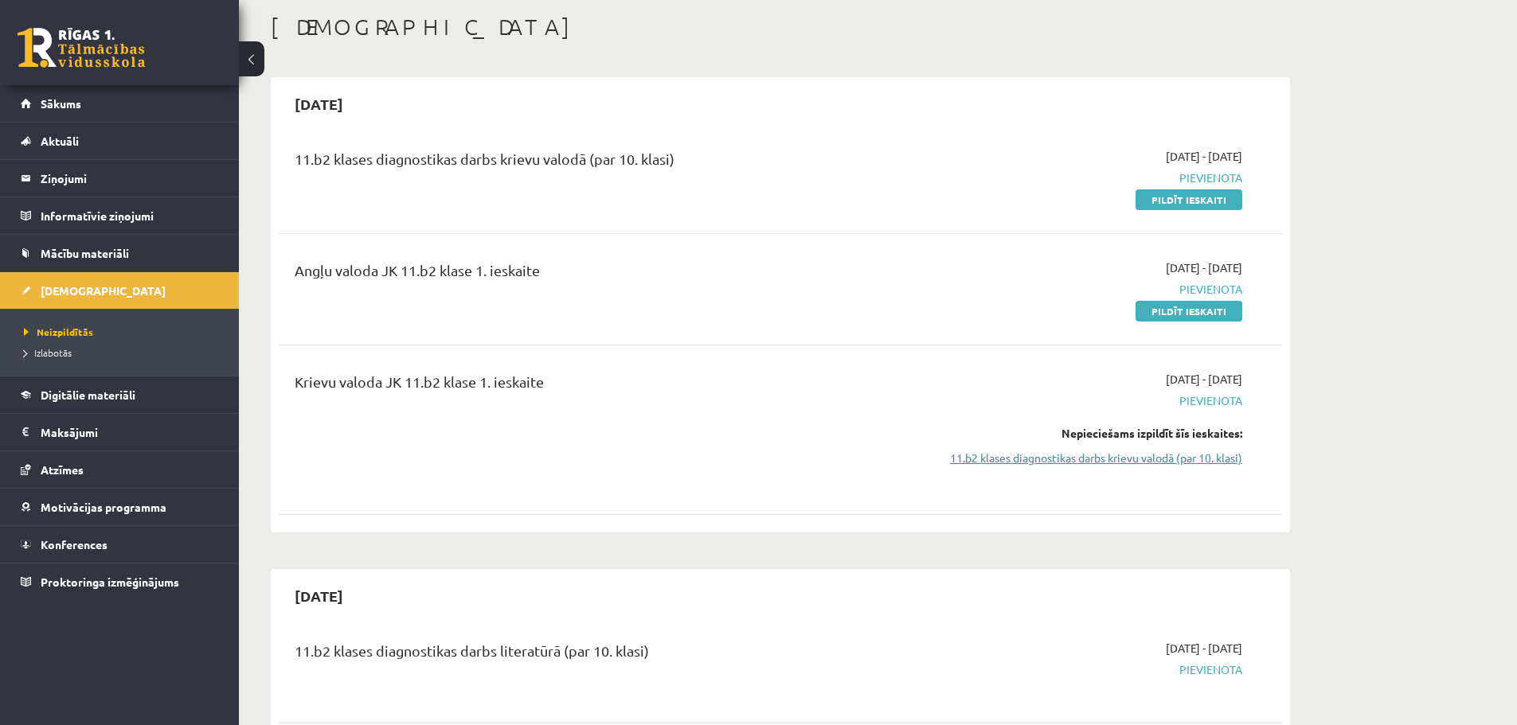  Describe the element at coordinates (119, 141) in the screenshot. I see `a: Aktuāli` at that location.